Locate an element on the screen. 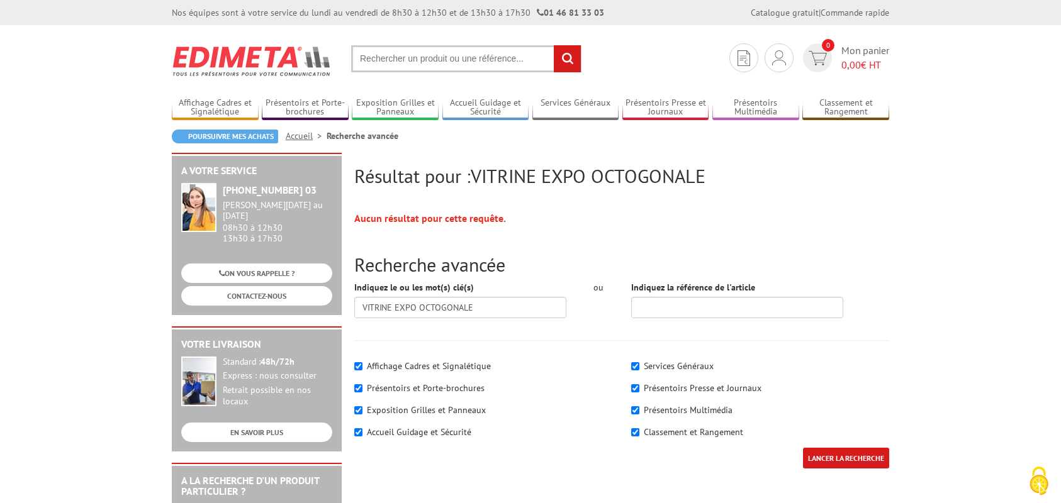 This screenshot has height=503, width=1061. strong: Aucun résultat pour cette requête. is located at coordinates (430, 218).